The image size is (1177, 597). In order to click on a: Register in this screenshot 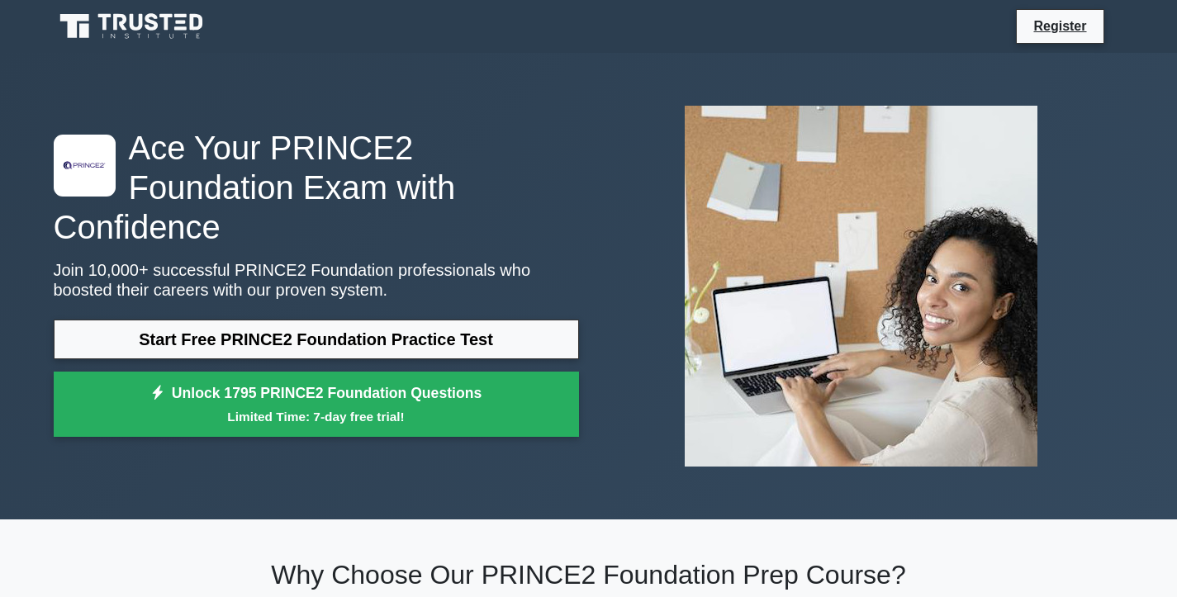, I will do `click(1059, 26)`.